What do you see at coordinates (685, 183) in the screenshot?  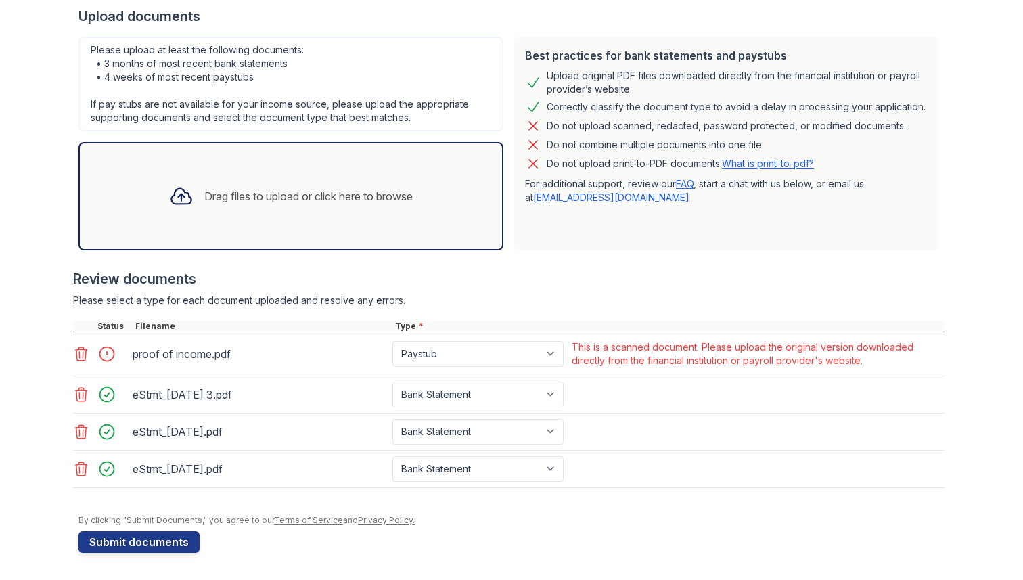 I see `a: FAQ` at bounding box center [685, 183].